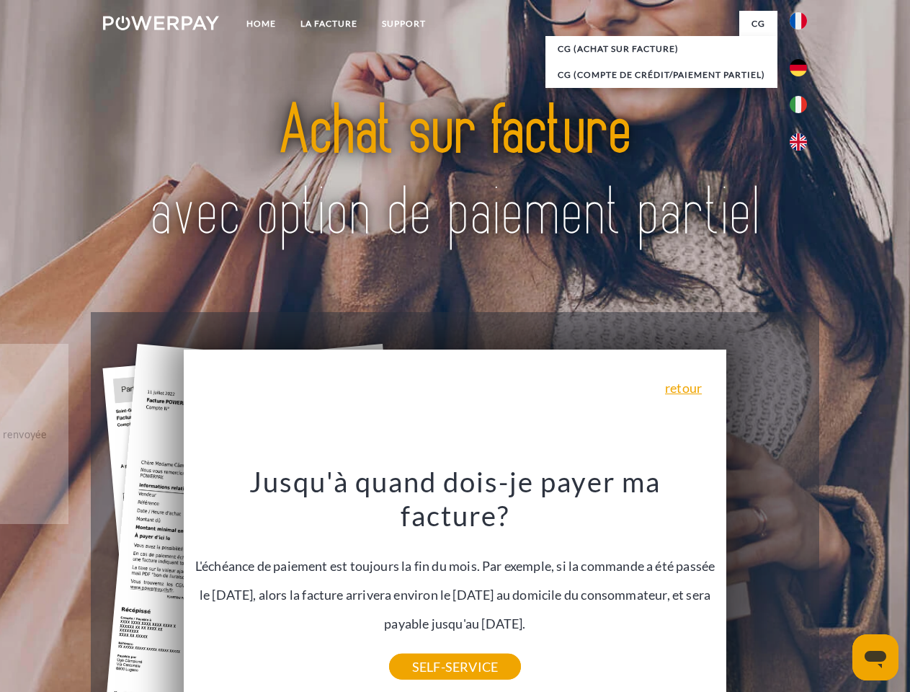 The height and width of the screenshot is (692, 910). What do you see at coordinates (455, 666) in the screenshot?
I see `a: SELF-SERVICE` at bounding box center [455, 666].